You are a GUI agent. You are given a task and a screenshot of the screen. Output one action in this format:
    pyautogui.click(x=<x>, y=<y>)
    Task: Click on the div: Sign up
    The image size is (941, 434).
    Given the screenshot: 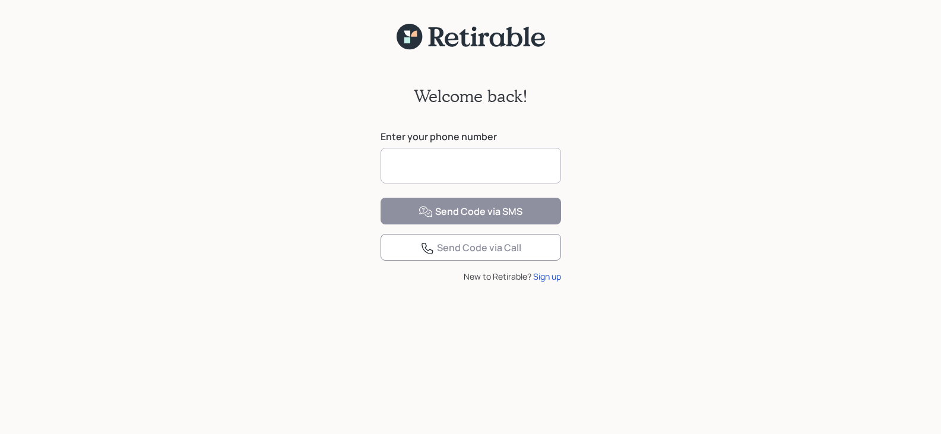 What is the action you would take?
    pyautogui.click(x=547, y=276)
    